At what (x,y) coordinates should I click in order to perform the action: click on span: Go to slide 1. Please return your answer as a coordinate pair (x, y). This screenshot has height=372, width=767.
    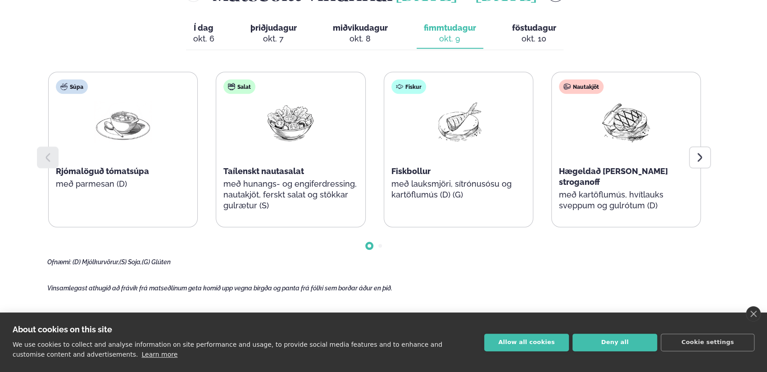
    Looking at the image, I should click on (369, 246).